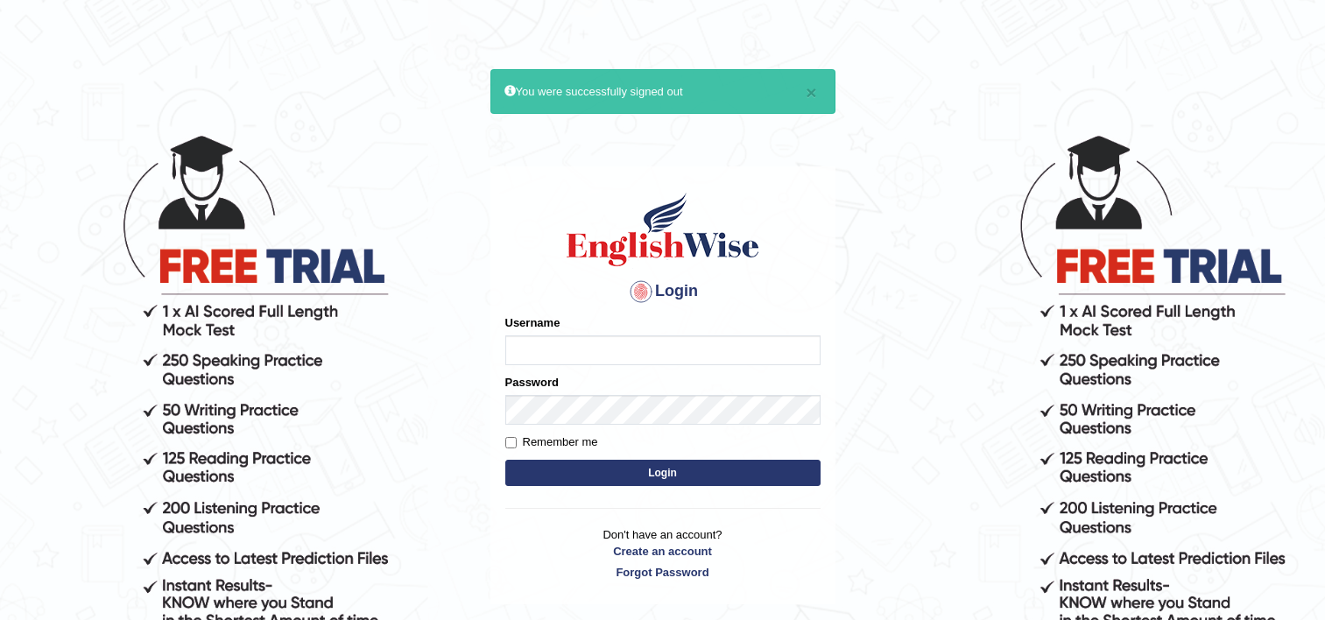  Describe the element at coordinates (663, 292) in the screenshot. I see `h4: Login` at that location.